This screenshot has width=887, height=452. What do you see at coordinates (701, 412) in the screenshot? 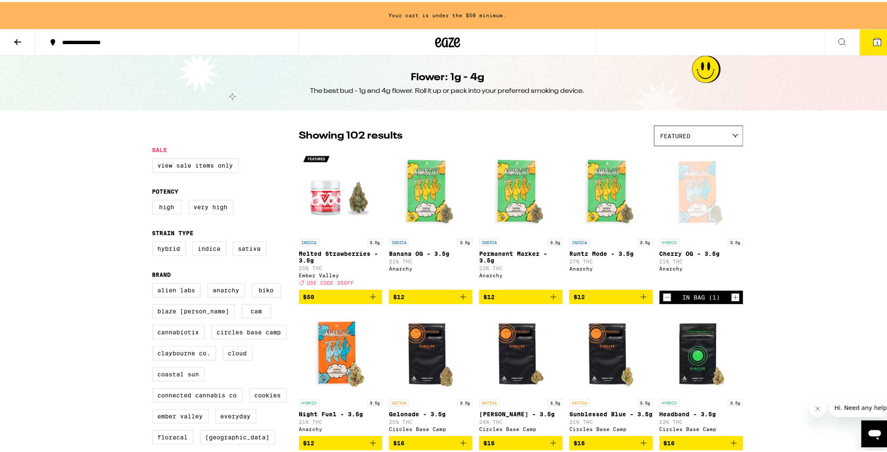
I see `p: Headband - 3.5g` at bounding box center [701, 412].